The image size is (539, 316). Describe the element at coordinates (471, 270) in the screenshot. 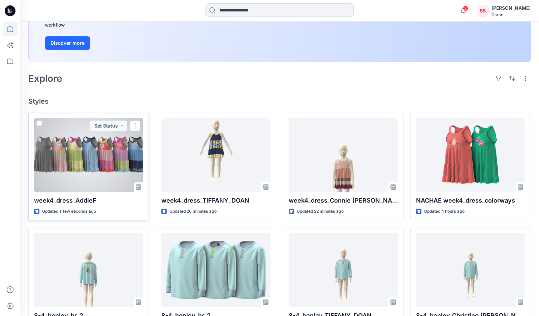

I see `a: 8-4_henley_Christine Chang` at that location.